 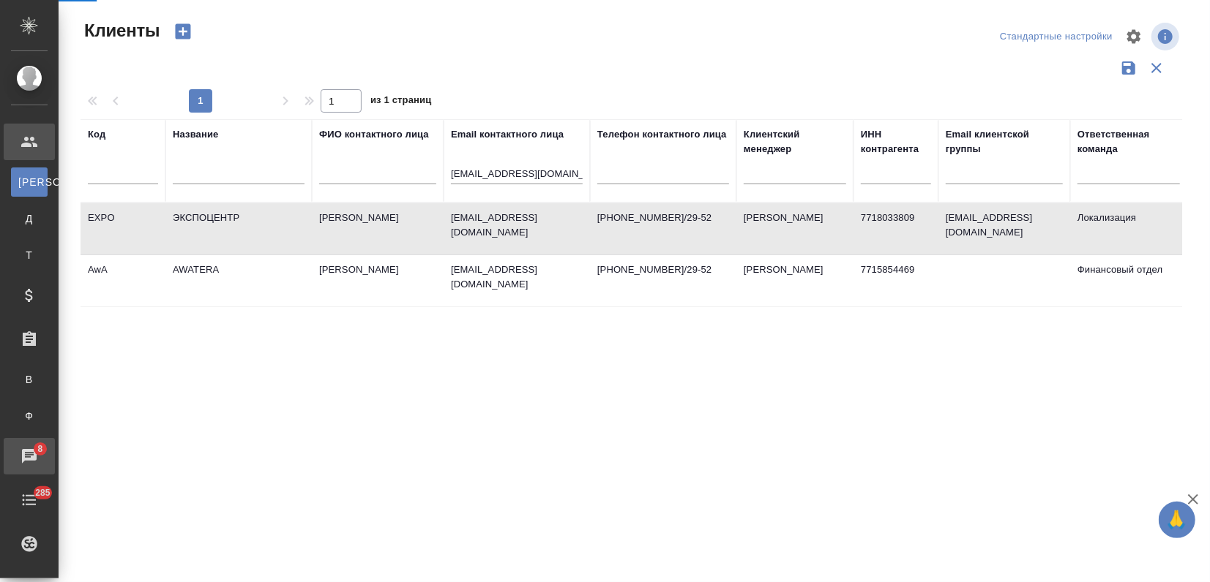 I want to click on div: split button, so click(x=1056, y=37).